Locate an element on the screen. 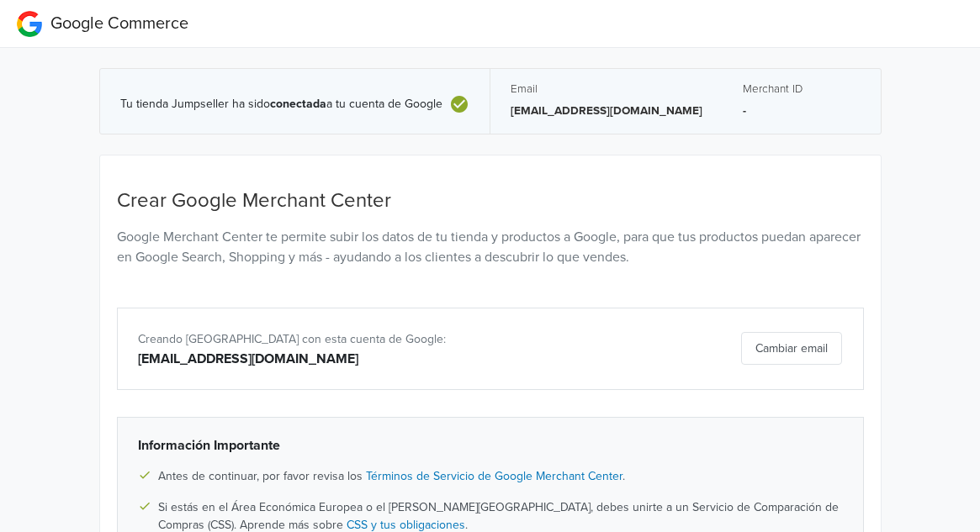  b: conectada is located at coordinates (298, 103).